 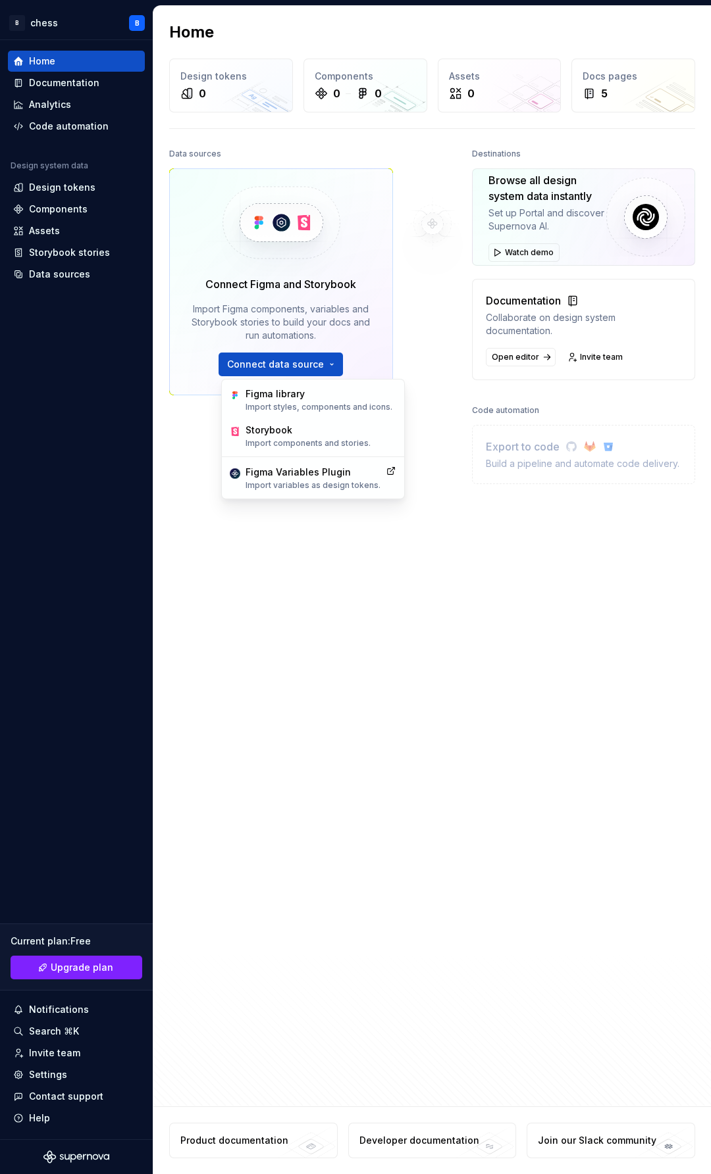 I want to click on p: Import variables as design tokens., so click(x=313, y=486).